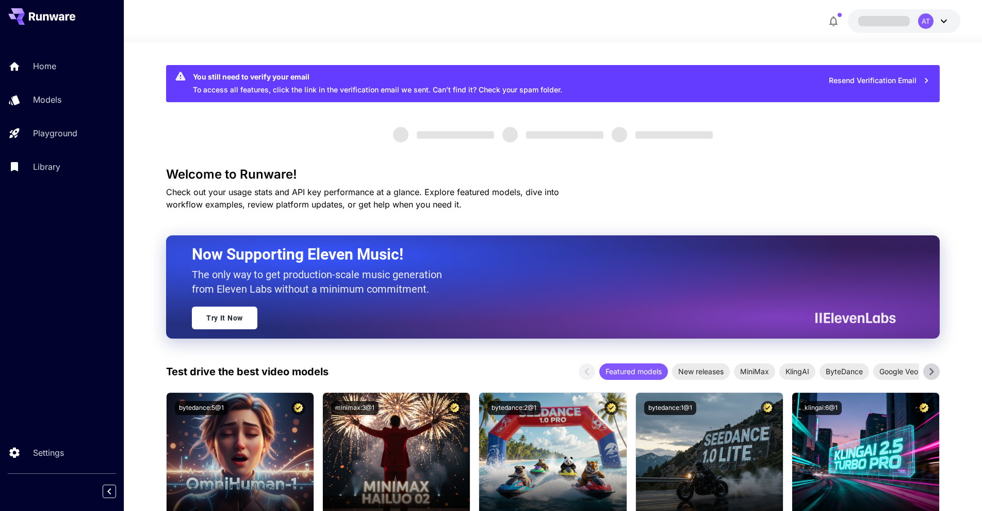 This screenshot has width=982, height=511. I want to click on div: MiniMax, so click(755, 371).